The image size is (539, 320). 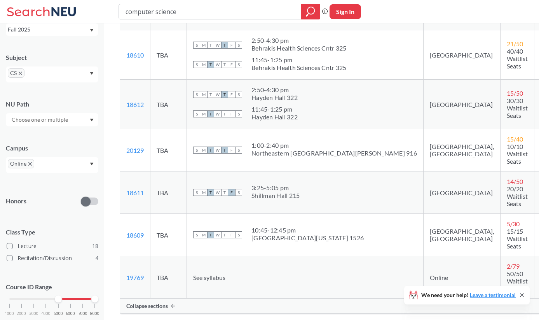 What do you see at coordinates (40, 120) in the screenshot?
I see `input: Choose one or multiple` at bounding box center [40, 120].